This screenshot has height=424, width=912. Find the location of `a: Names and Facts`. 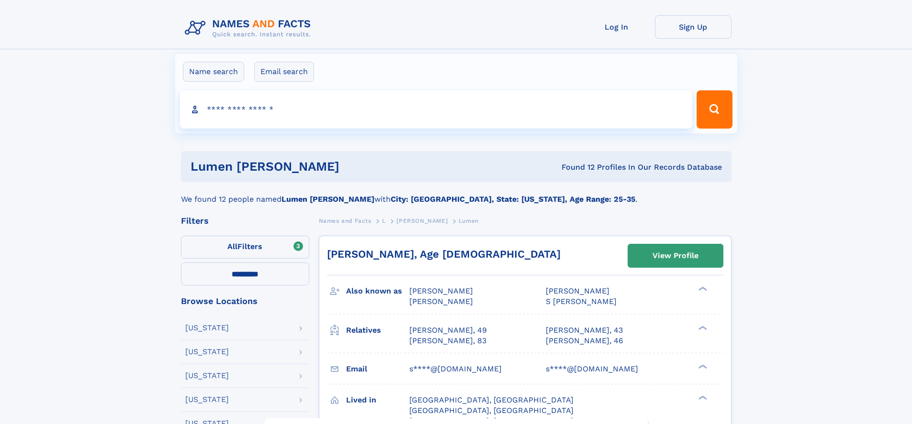

a: Names and Facts is located at coordinates (345, 221).